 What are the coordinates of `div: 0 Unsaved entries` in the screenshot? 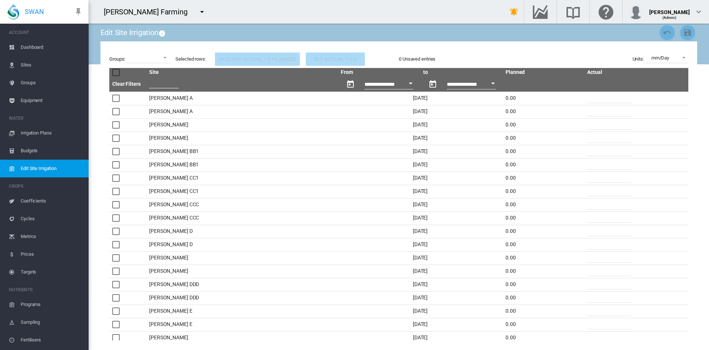 It's located at (417, 59).